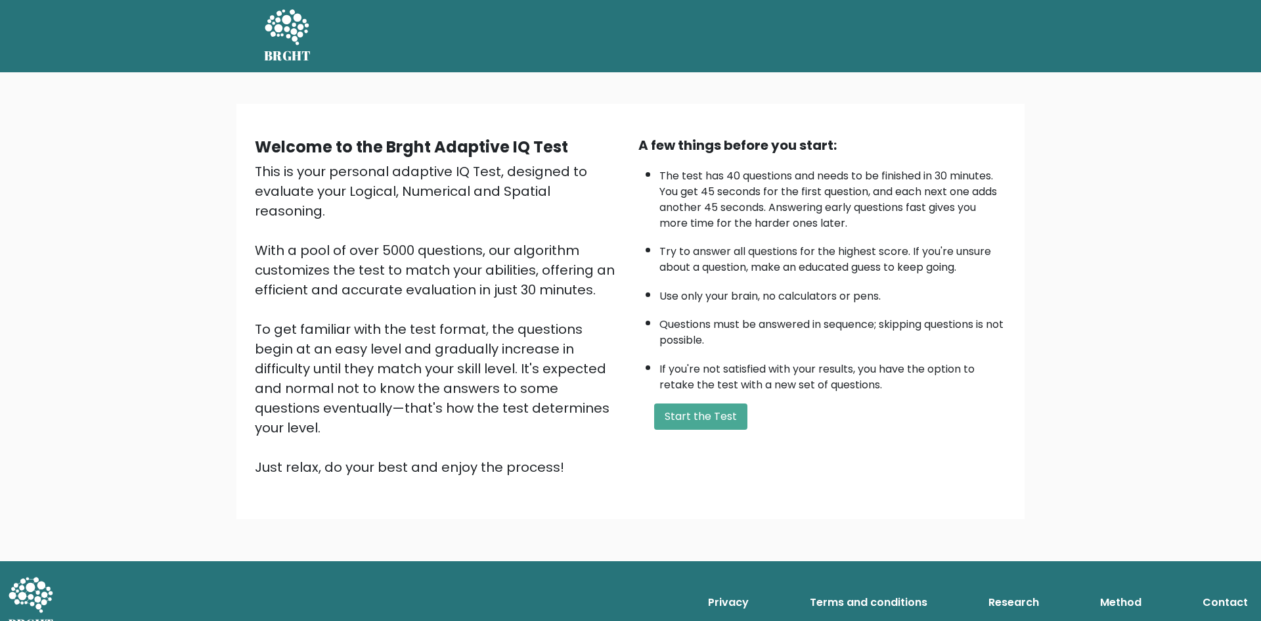  I want to click on li: Try to answer all questions for the highest score. If you're unsure about a question, make an edu..., so click(833, 256).